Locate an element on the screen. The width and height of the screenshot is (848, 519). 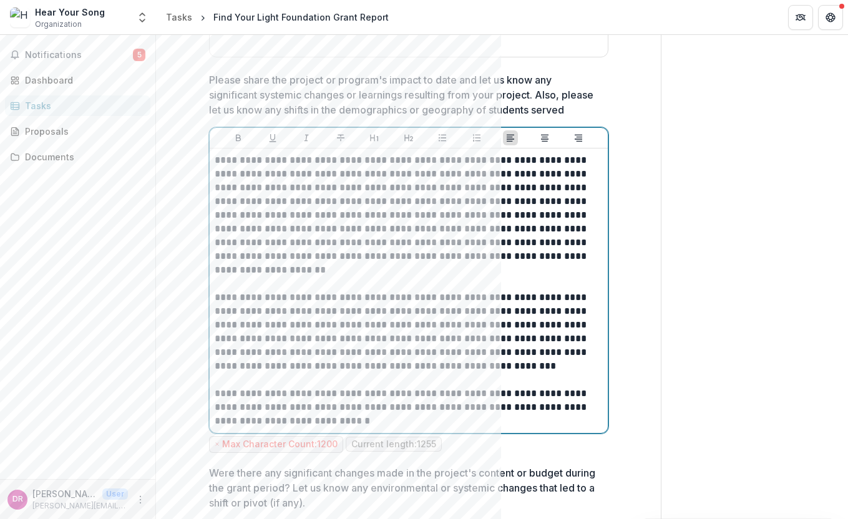
p: Current length: 1255 is located at coordinates (394, 444).